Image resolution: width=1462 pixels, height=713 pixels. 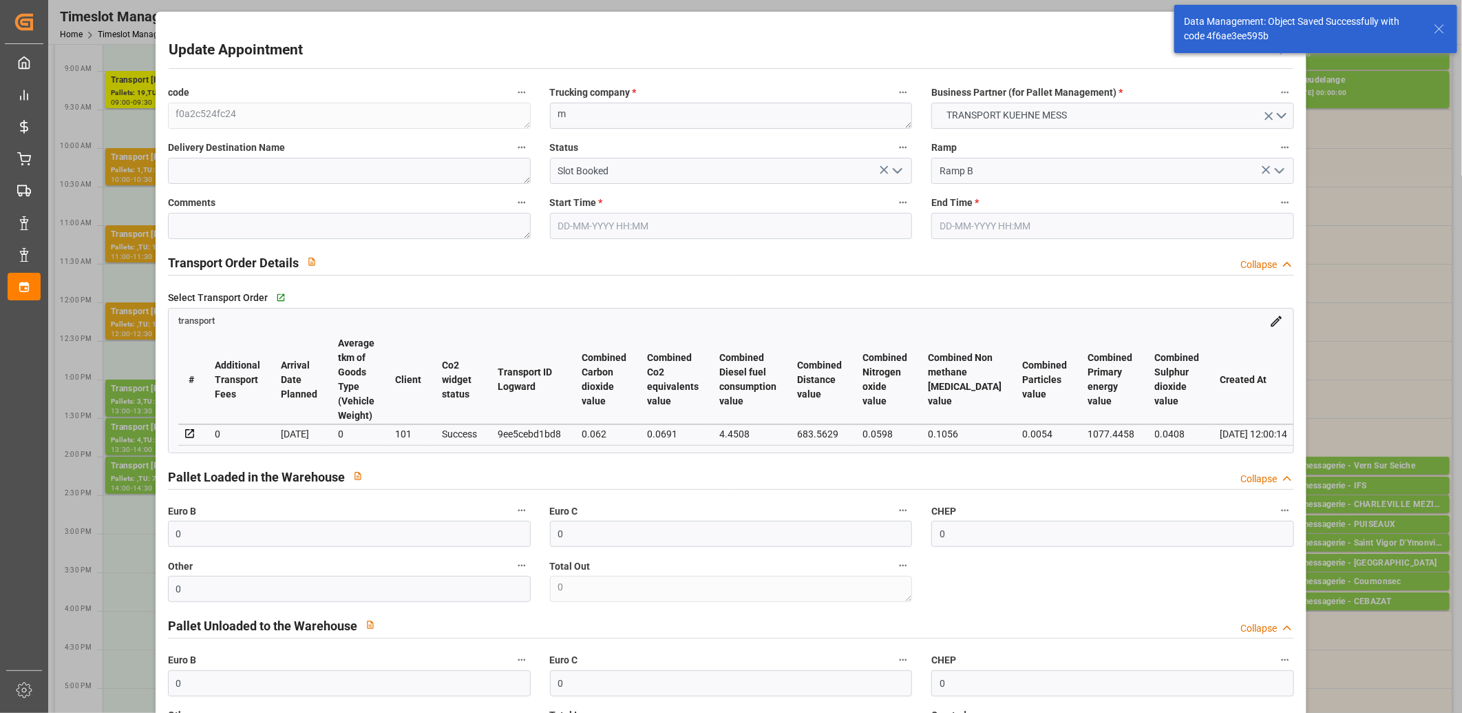 What do you see at coordinates (1303, 29) in the screenshot?
I see `div: Data Management: Object Saved Successfully with code 4f6ae3ee595b` at bounding box center [1303, 29].